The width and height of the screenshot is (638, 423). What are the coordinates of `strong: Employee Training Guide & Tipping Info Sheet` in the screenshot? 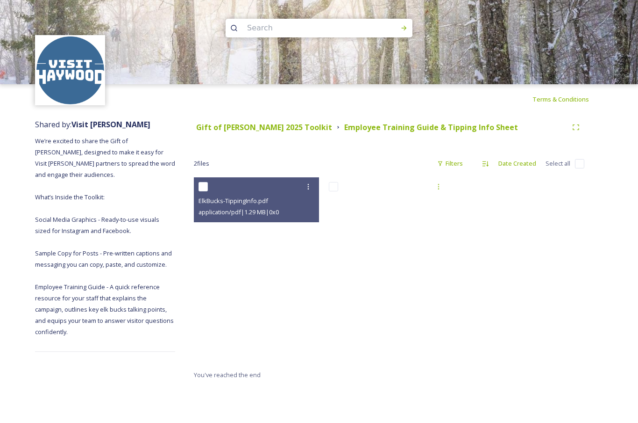 It's located at (431, 127).